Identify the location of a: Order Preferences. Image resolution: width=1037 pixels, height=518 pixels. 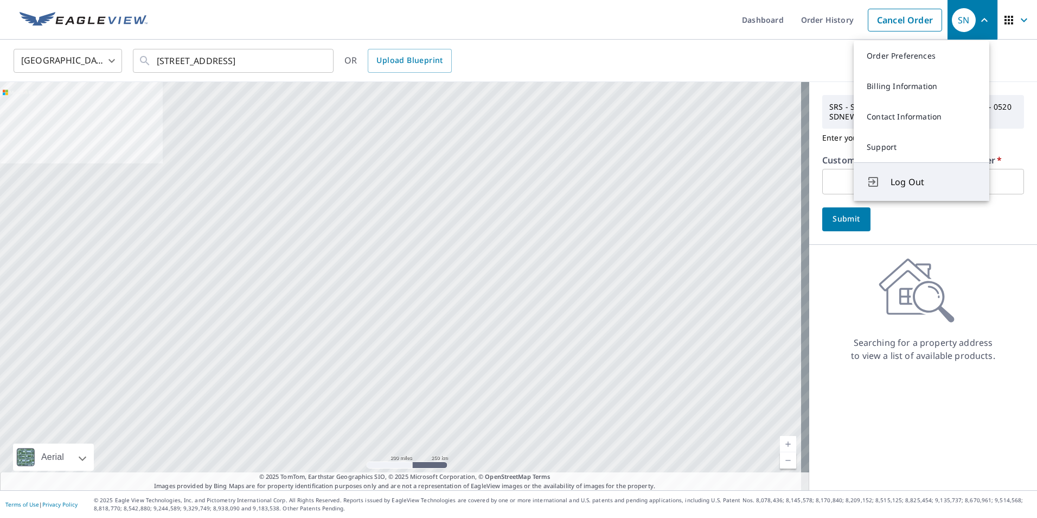
(922, 56).